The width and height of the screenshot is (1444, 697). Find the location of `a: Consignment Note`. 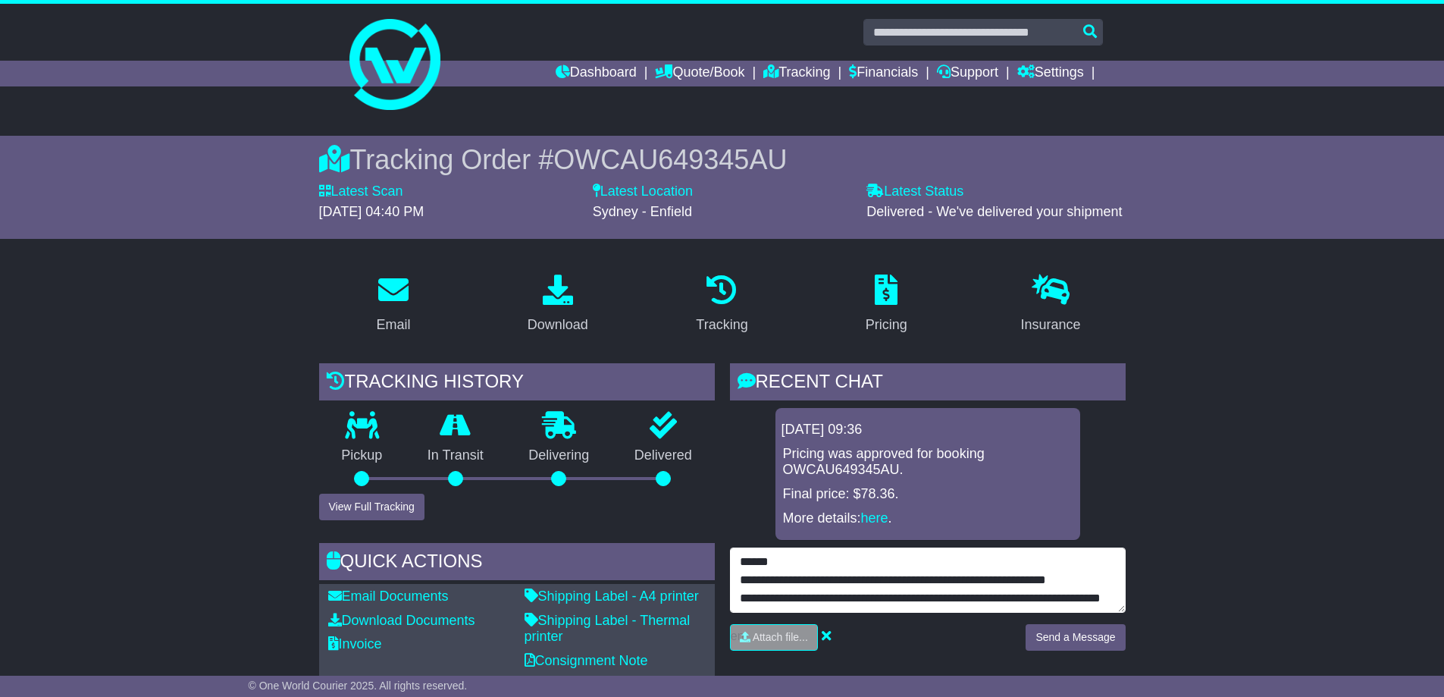

a: Consignment Note is located at coordinates (586, 660).